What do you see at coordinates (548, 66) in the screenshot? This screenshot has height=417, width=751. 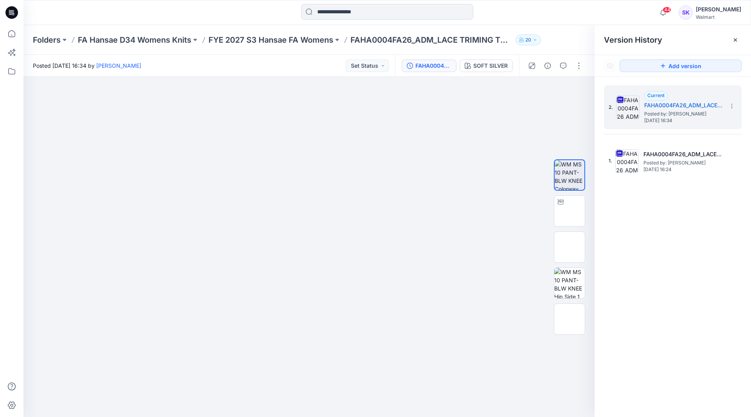 I see `button: Details` at bounding box center [548, 66].